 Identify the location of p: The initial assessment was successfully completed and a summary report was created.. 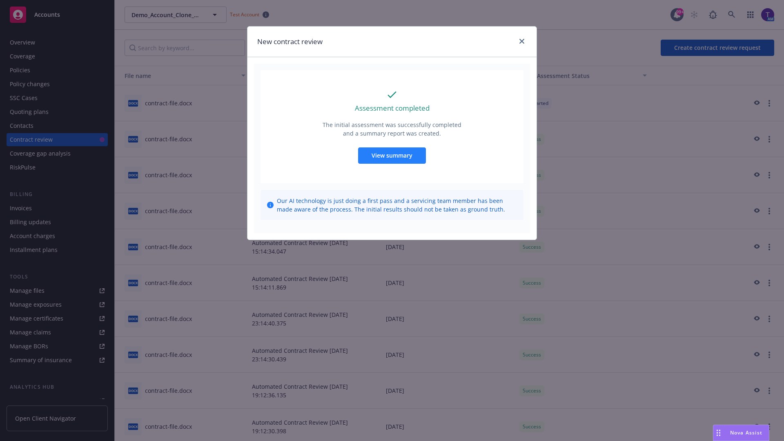
(392, 129).